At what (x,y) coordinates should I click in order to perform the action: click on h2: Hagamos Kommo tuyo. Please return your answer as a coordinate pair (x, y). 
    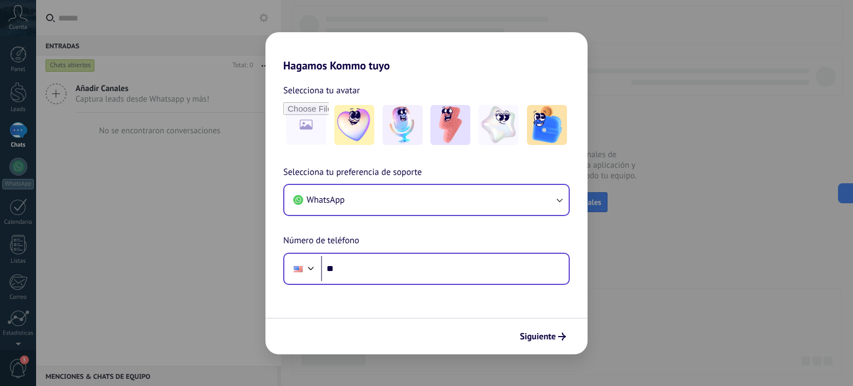
    Looking at the image, I should click on (426, 52).